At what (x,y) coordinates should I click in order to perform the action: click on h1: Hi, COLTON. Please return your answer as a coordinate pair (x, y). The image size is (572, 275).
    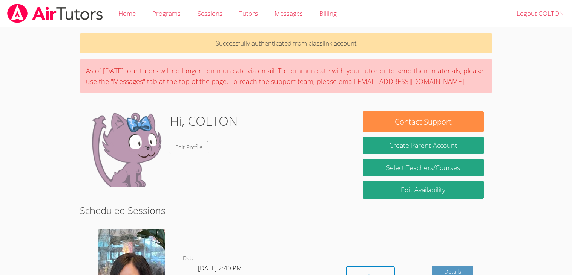
    Looking at the image, I should click on (203, 121).